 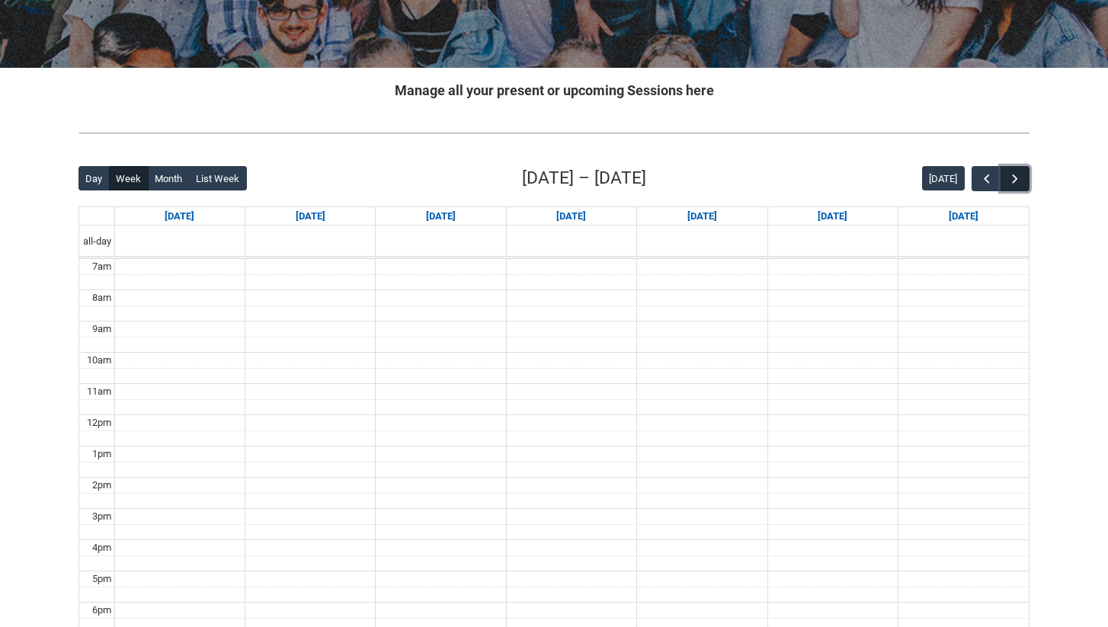 I want to click on a: Go to August 30, 2025, so click(x=963, y=216).